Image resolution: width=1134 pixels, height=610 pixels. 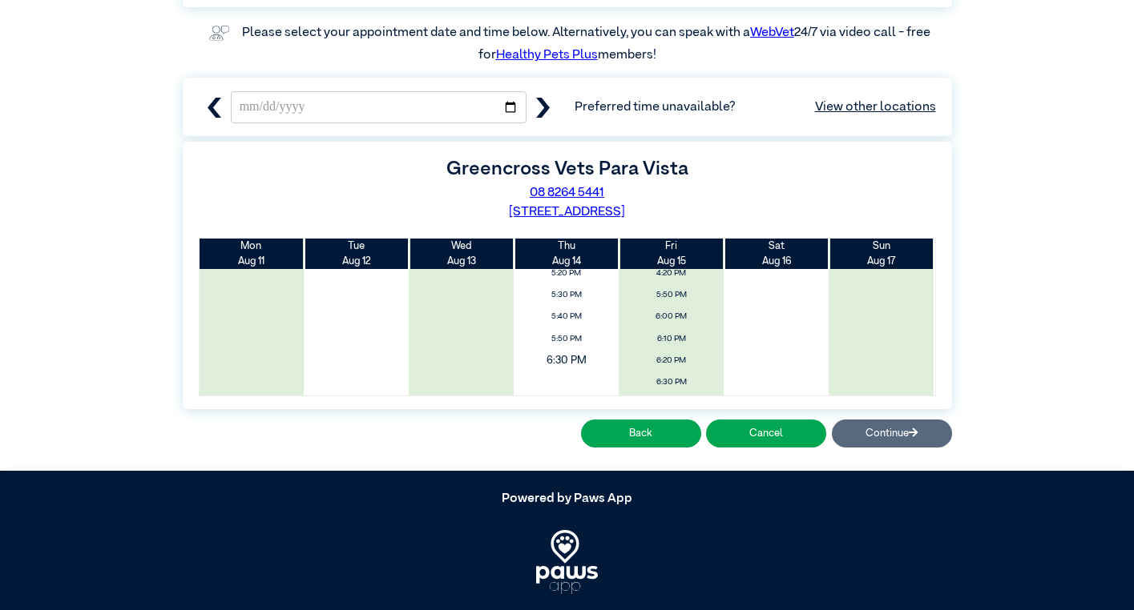 What do you see at coordinates (567, 499) in the screenshot?
I see `h5: Powered by Paws App` at bounding box center [567, 499].